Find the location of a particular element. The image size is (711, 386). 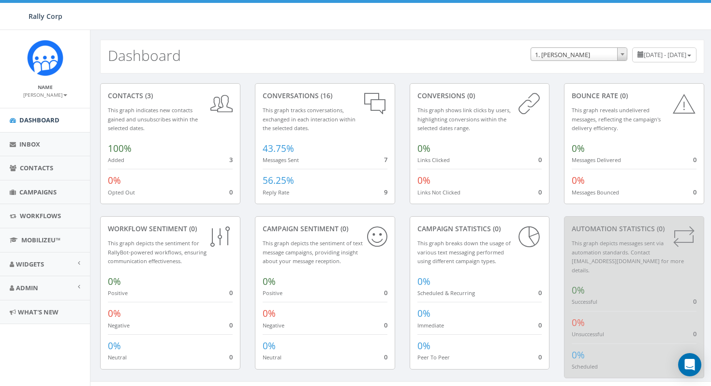

small: Links Not Clicked is located at coordinates (438, 192).